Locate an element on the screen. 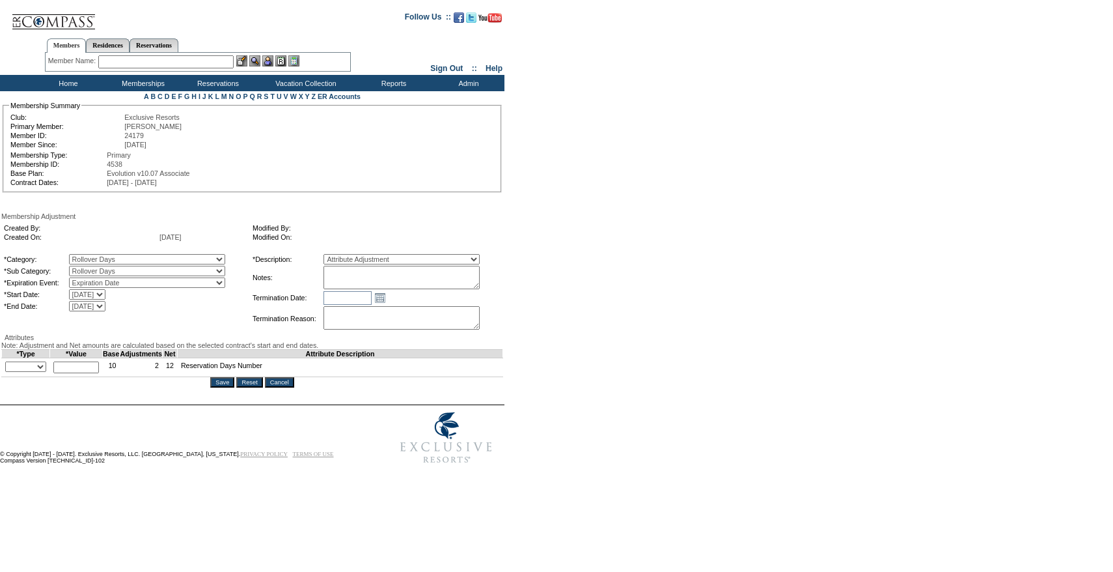 The image size is (1113, 572). td: 2 is located at coordinates (141, 367).